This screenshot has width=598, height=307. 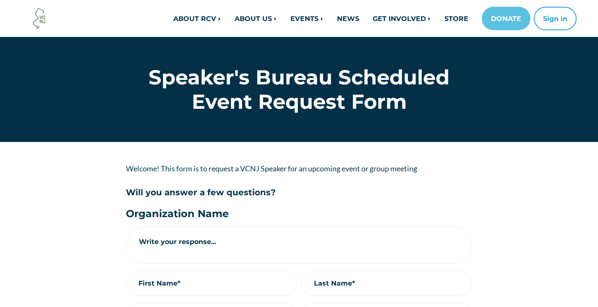 What do you see at coordinates (256, 18) in the screenshot?
I see `a: ABOUT US` at bounding box center [256, 18].